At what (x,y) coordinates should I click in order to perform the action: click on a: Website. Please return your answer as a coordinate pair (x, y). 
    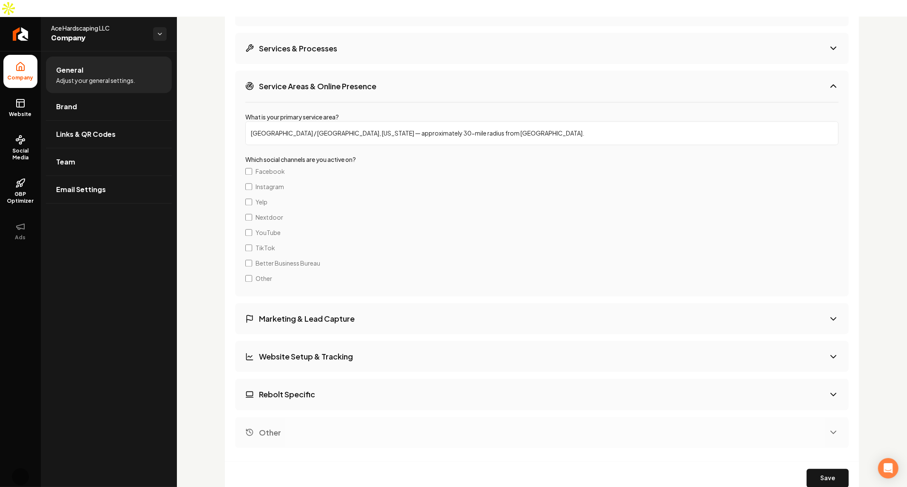
    Looking at the image, I should click on (20, 108).